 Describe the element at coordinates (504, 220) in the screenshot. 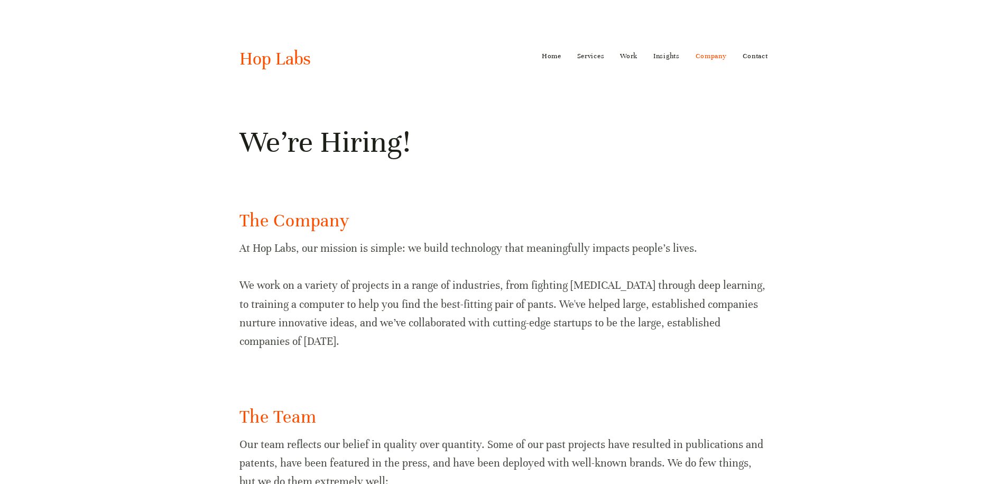

I see `h2: The Company` at that location.